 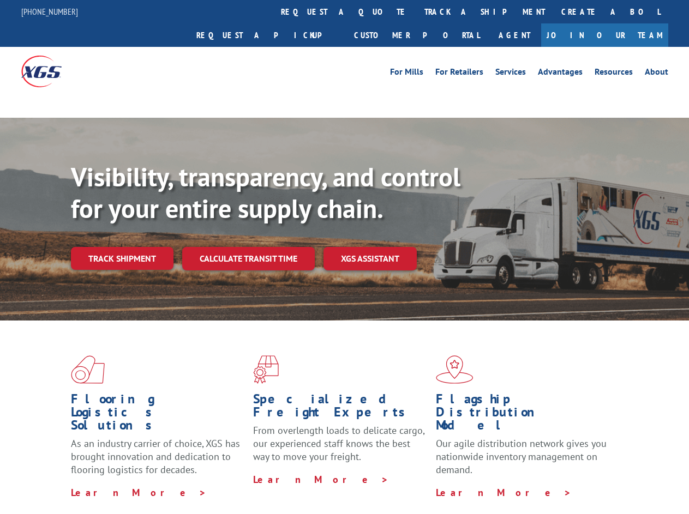 I want to click on img: xgs-icon-total-supply-chain-intelligence-red, so click(x=88, y=370).